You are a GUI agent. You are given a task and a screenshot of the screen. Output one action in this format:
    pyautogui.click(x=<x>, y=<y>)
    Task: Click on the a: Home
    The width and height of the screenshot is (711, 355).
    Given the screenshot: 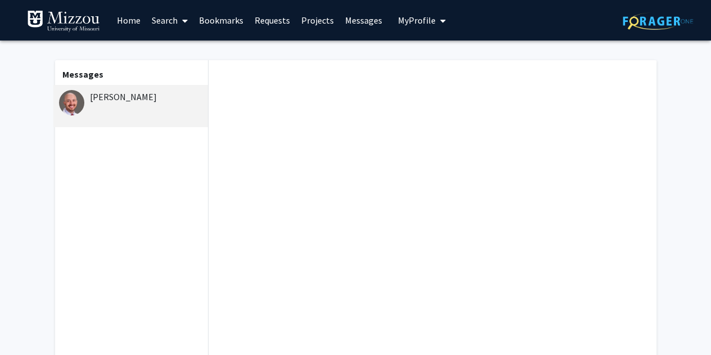 What is the action you would take?
    pyautogui.click(x=129, y=20)
    